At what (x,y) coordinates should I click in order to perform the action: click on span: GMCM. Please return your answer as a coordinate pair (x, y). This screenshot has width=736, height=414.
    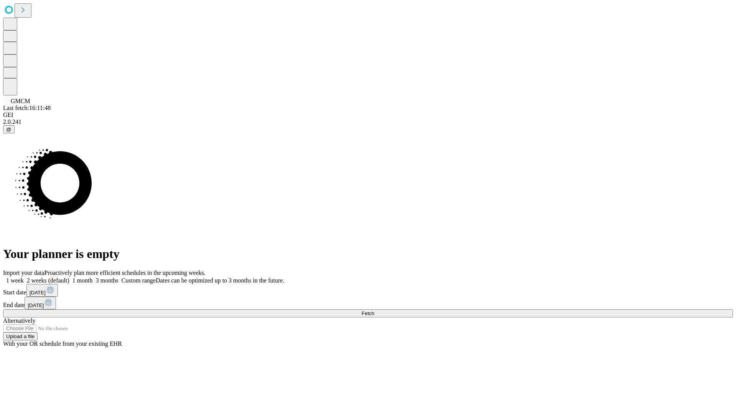
    Looking at the image, I should click on (20, 101).